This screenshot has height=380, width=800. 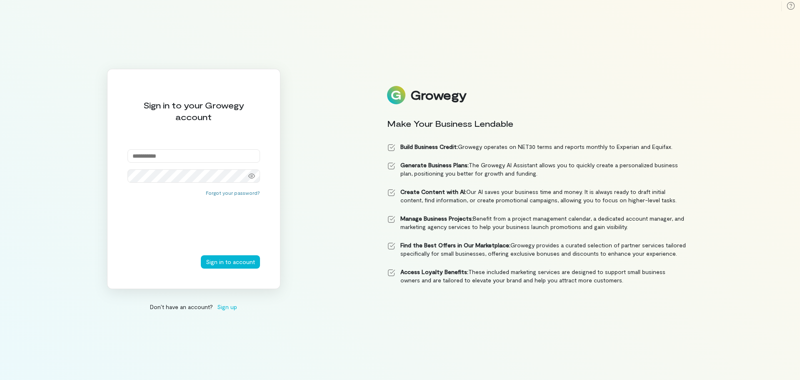 What do you see at coordinates (227, 306) in the screenshot?
I see `span: Sign up` at bounding box center [227, 306].